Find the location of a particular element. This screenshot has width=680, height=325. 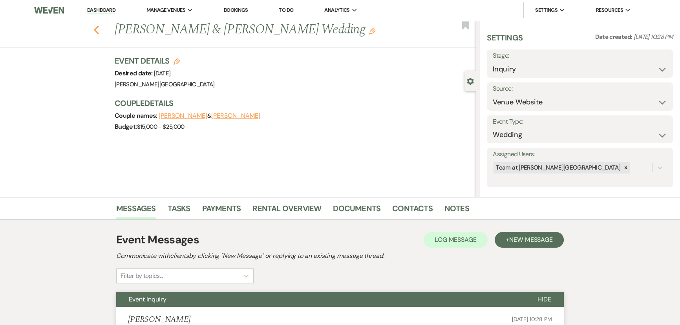

label: Event Type: is located at coordinates (580, 122).